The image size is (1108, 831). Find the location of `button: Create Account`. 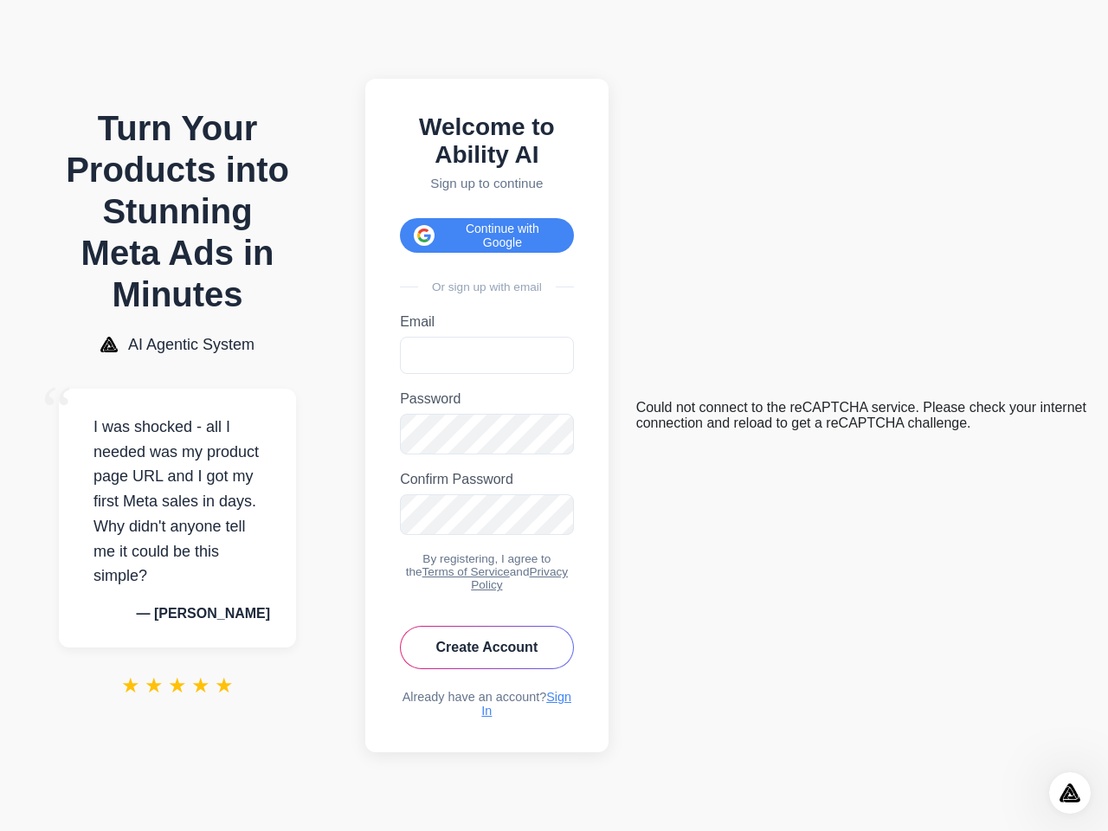

button: Create Account is located at coordinates (487, 648).